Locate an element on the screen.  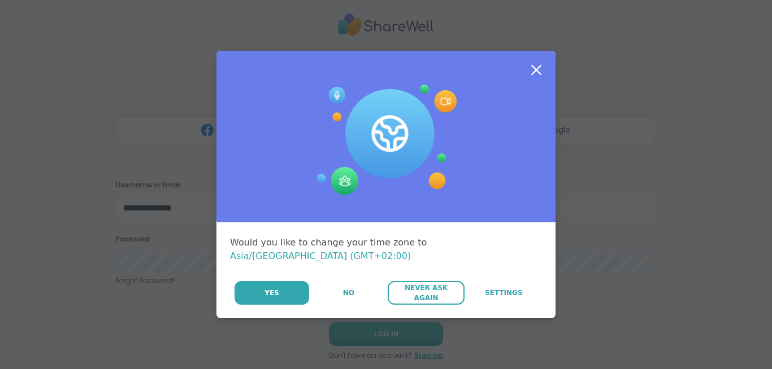
button: Yes is located at coordinates (272, 293).